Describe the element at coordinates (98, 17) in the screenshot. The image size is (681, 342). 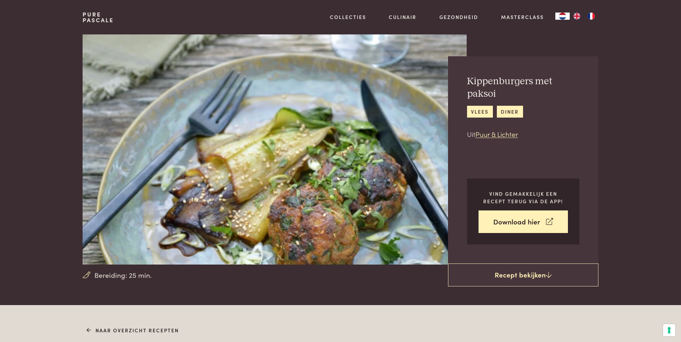
I see `a: PurePascale` at that location.